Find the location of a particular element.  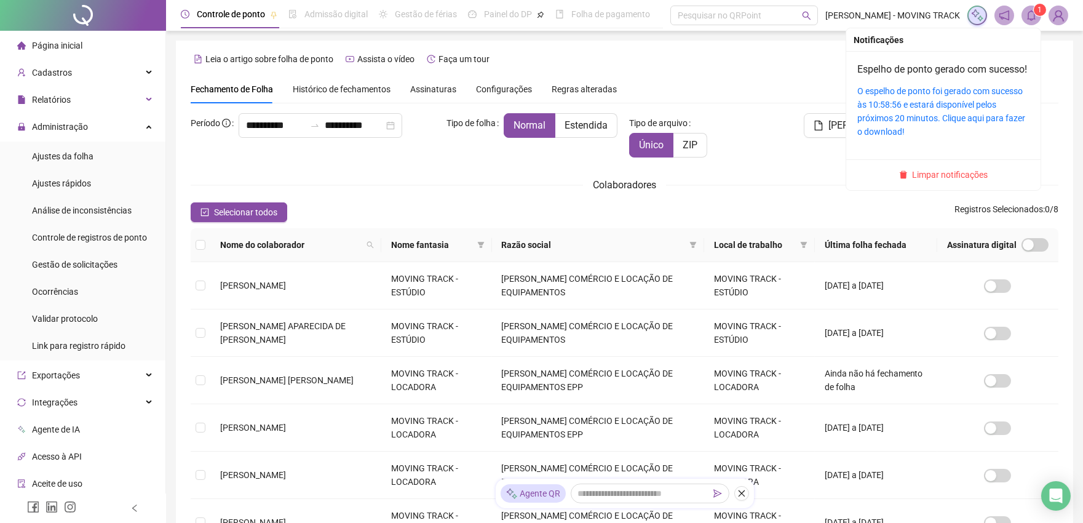

span: 1 is located at coordinates (1040, 10).